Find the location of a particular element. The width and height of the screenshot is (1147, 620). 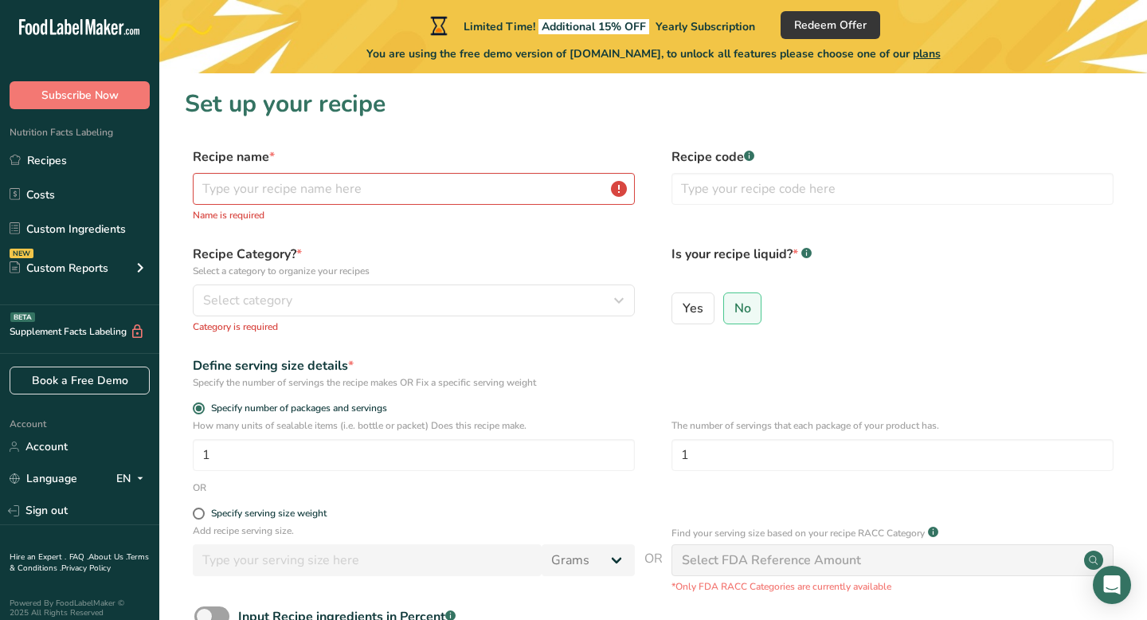

p: *Only FDA RACC Categories are currently available is located at coordinates (892, 586).